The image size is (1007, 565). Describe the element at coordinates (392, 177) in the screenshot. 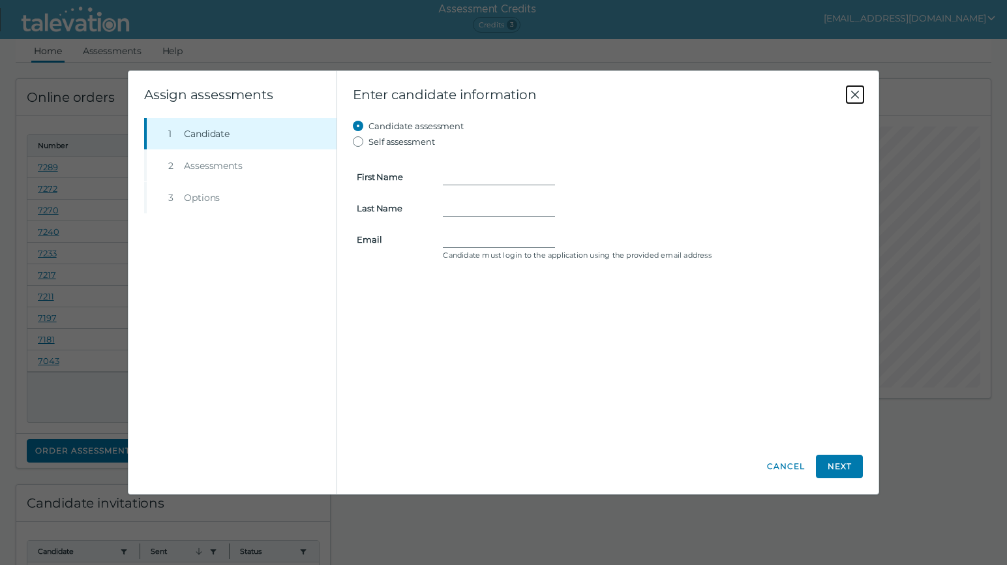

I see `label: First Name` at that location.